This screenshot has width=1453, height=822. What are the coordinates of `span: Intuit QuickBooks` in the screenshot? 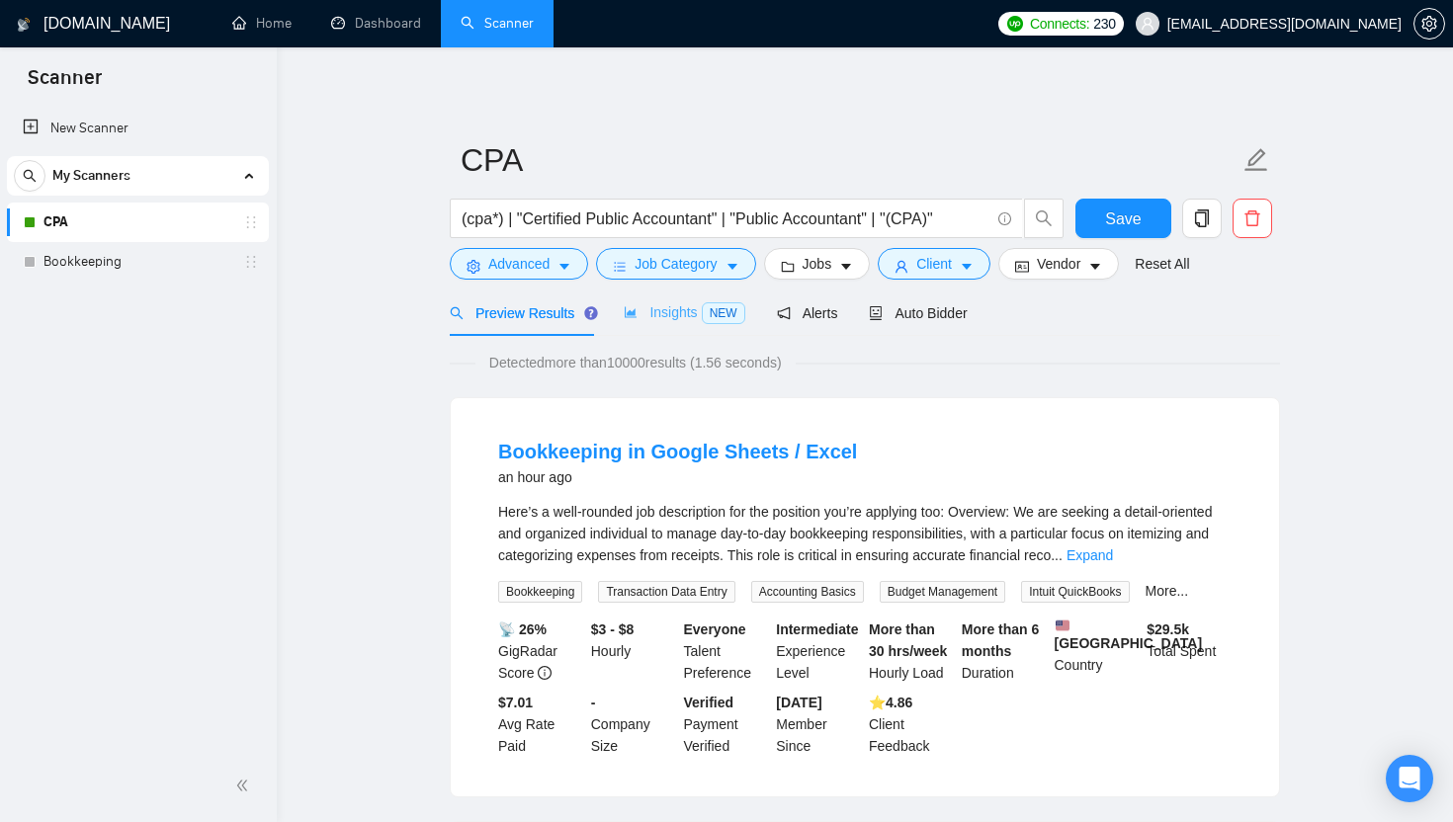 It's located at (1075, 592).